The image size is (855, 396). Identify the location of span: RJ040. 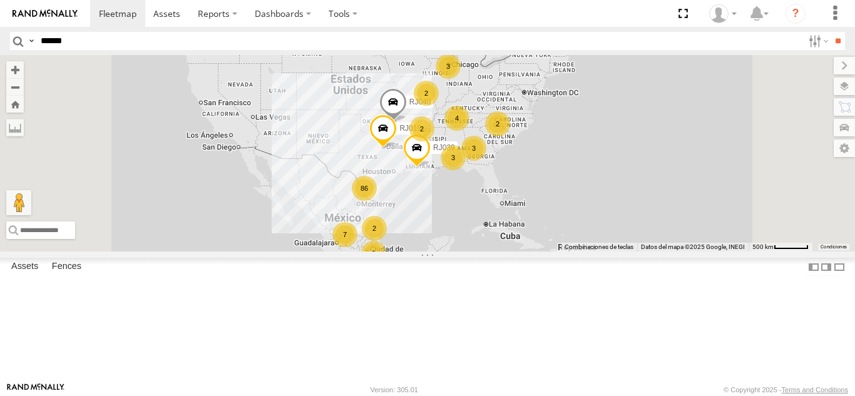
(420, 102).